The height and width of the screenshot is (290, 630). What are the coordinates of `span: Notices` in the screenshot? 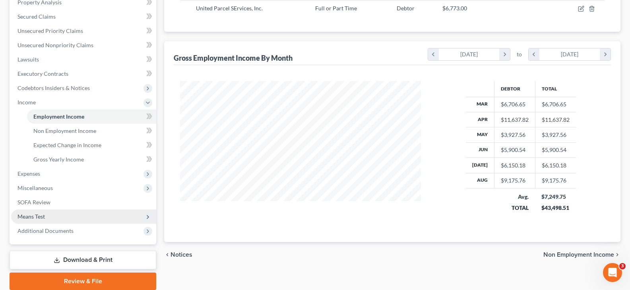 It's located at (181, 255).